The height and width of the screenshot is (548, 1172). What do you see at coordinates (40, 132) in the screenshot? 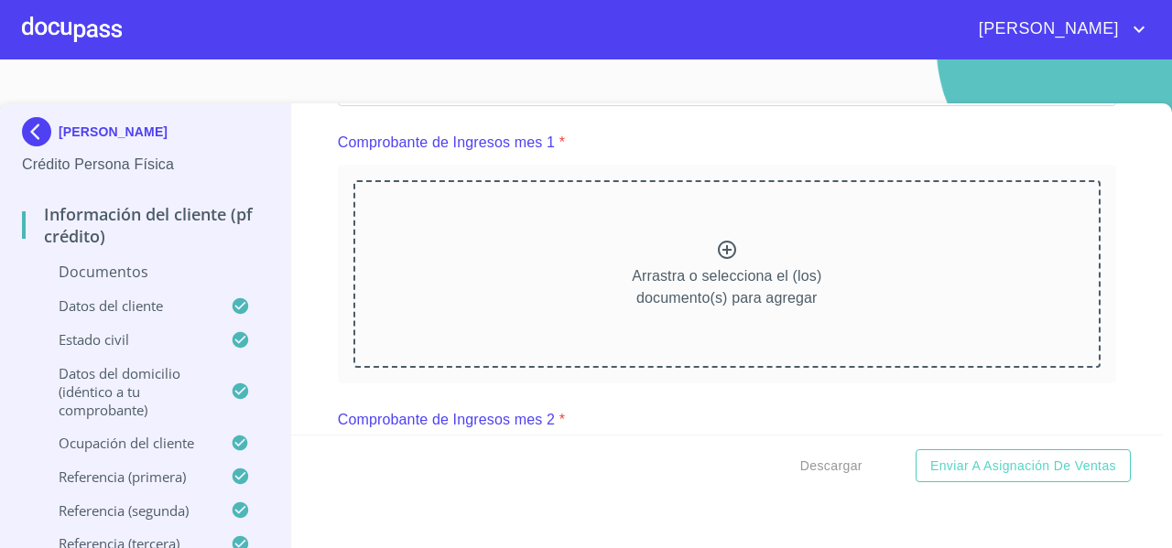
I see `img: Docupass spot blue` at bounding box center [40, 132].